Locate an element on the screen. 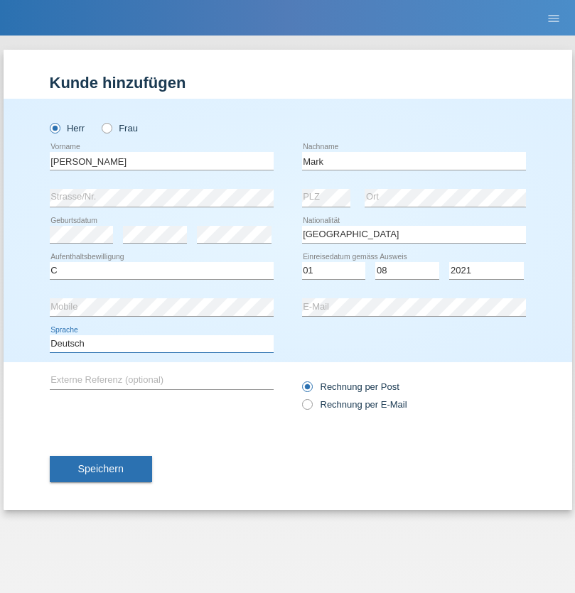 This screenshot has height=593, width=575. input: Frau is located at coordinates (106, 127).